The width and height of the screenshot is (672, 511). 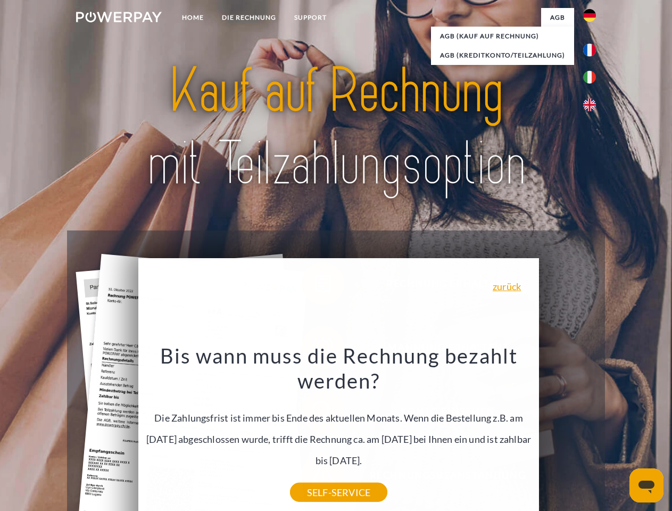 I want to click on a: Home, so click(x=193, y=18).